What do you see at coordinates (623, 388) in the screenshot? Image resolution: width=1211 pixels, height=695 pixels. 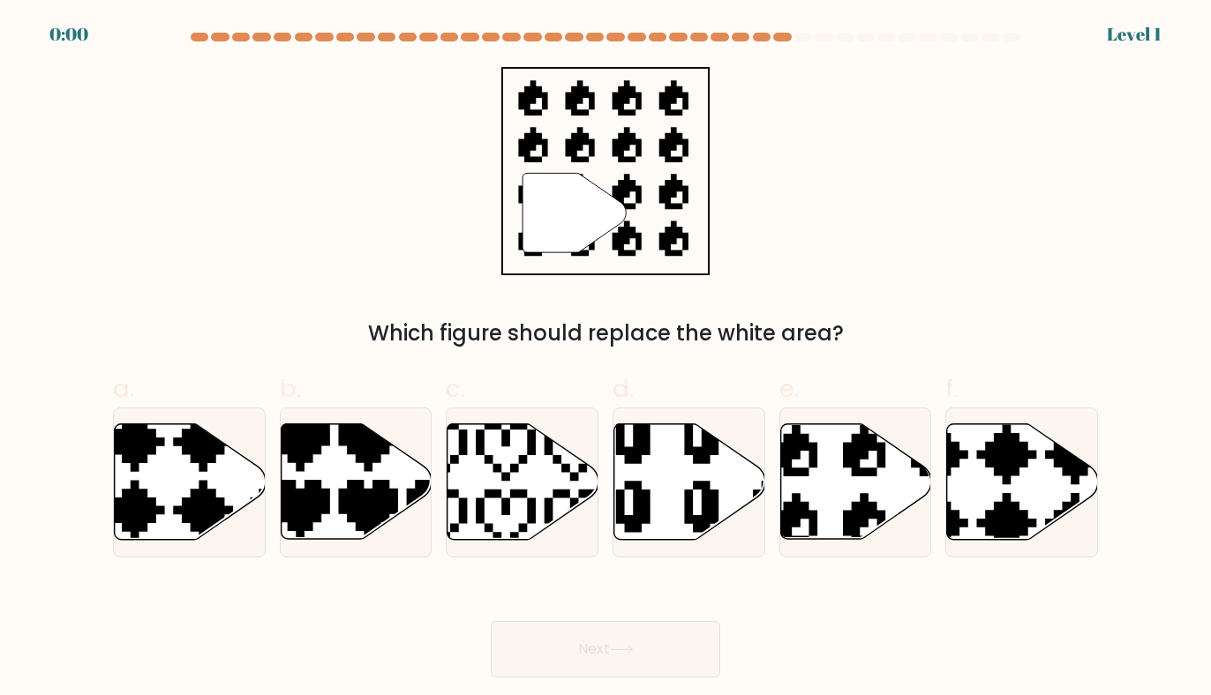 I see `span: d.` at bounding box center [623, 388].